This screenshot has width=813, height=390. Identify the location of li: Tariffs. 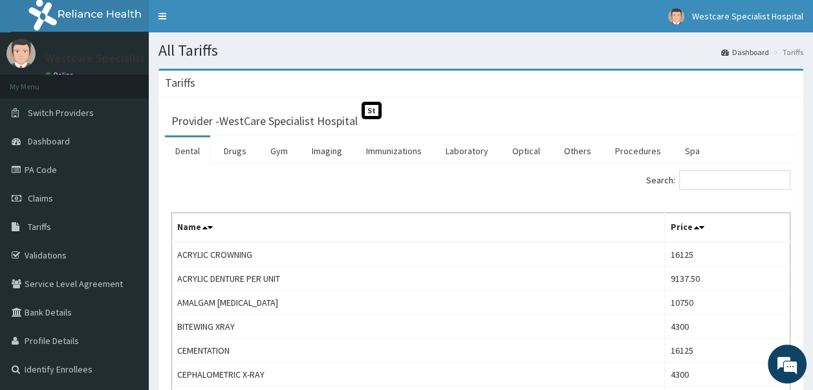
(787, 52).